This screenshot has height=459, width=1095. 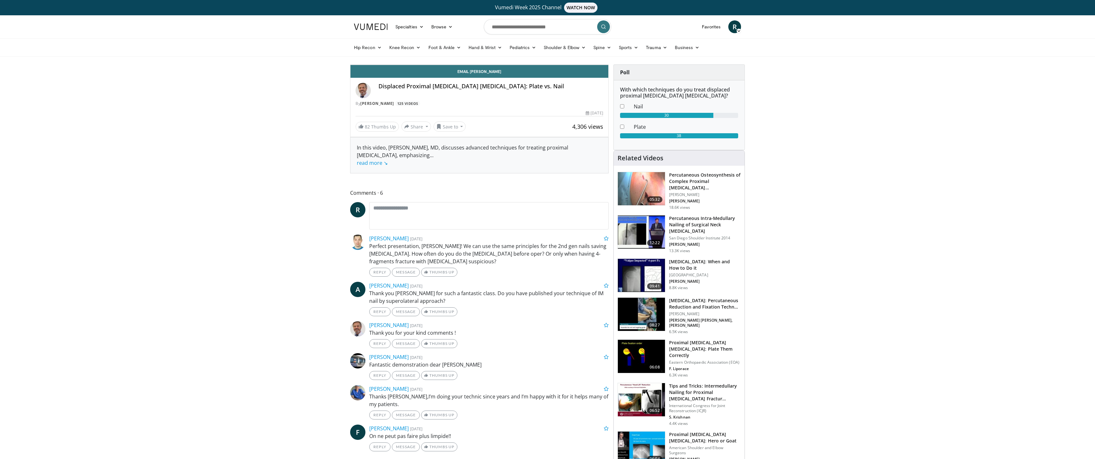 What do you see at coordinates (588, 126) in the screenshot?
I see `span: 4,306 views` at bounding box center [588, 126].